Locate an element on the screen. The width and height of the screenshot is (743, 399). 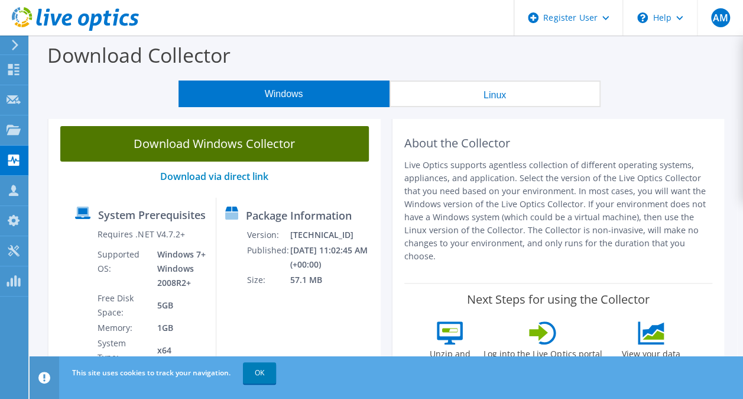
label: Package Information is located at coordinates (299, 215).